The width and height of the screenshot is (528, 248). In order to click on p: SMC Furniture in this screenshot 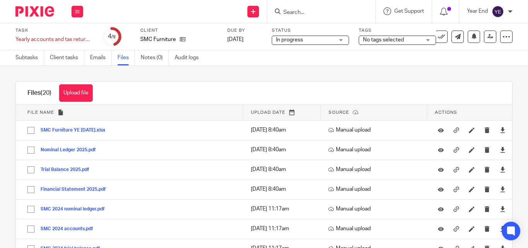, I will do `click(158, 39)`.